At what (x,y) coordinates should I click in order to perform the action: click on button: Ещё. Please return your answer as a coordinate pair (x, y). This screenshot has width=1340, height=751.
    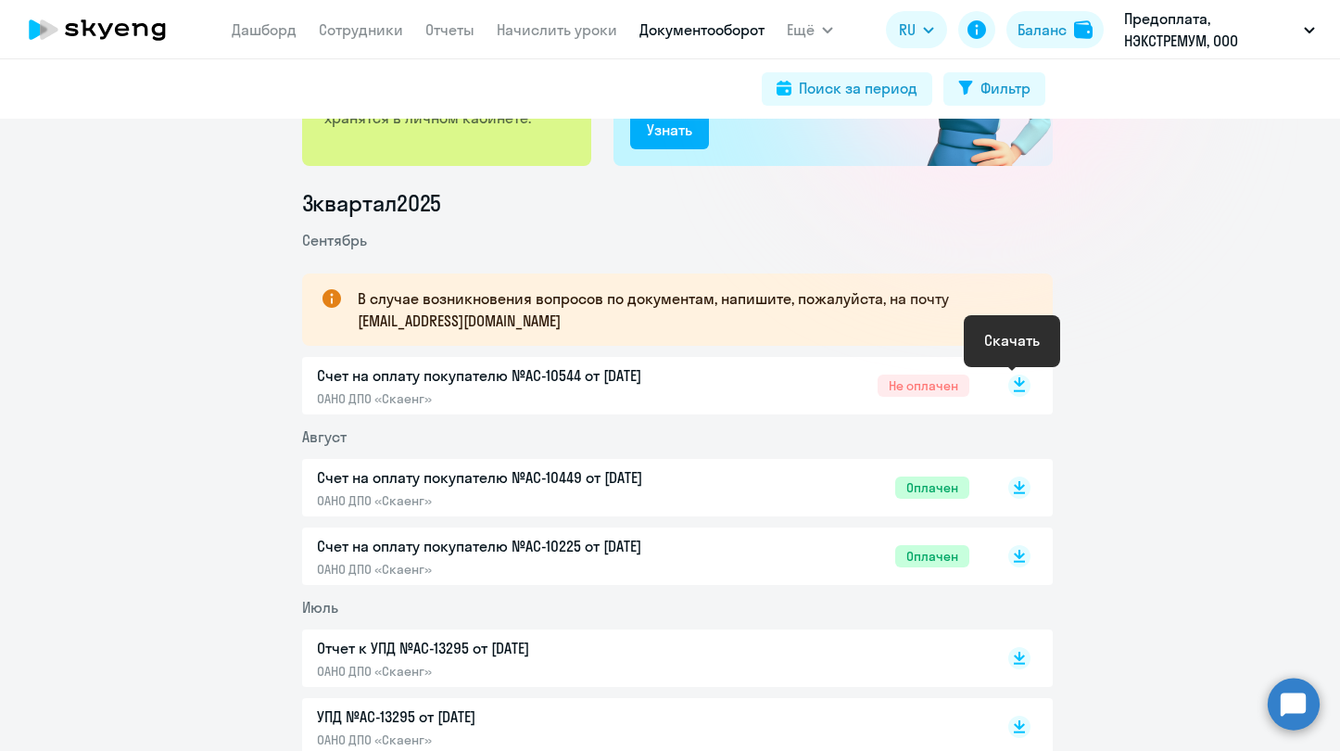
    Looking at the image, I should click on (810, 30).